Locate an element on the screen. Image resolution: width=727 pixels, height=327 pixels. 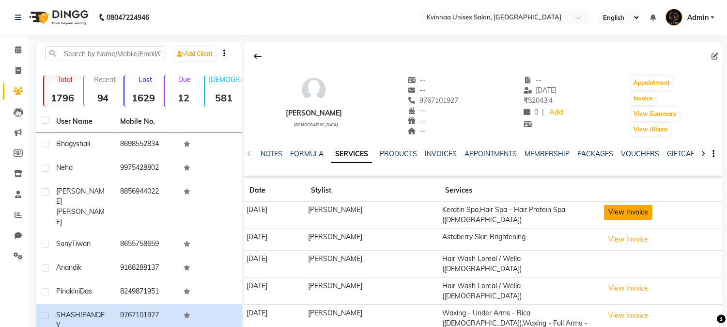
a: APPOINTMENTS is located at coordinates (491, 154).